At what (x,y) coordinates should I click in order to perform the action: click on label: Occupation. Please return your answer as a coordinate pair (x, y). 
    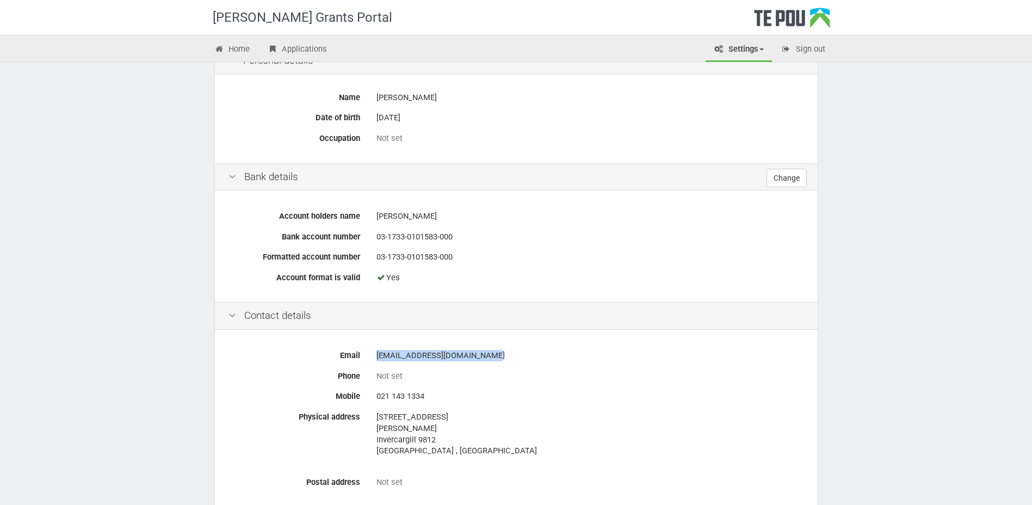
    Looking at the image, I should click on (294, 137).